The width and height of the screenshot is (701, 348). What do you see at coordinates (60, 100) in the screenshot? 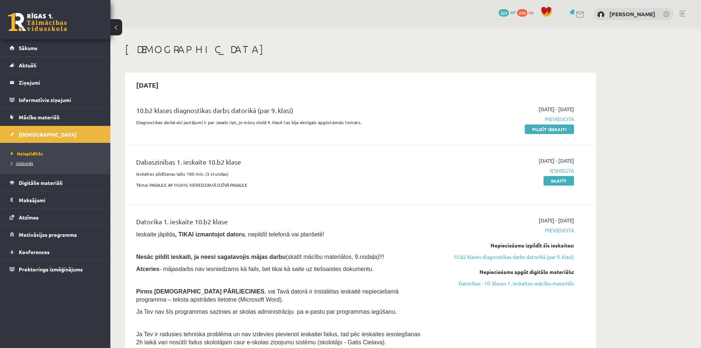
I see `legend: Informatīvie ziņojumi` at bounding box center [60, 100].